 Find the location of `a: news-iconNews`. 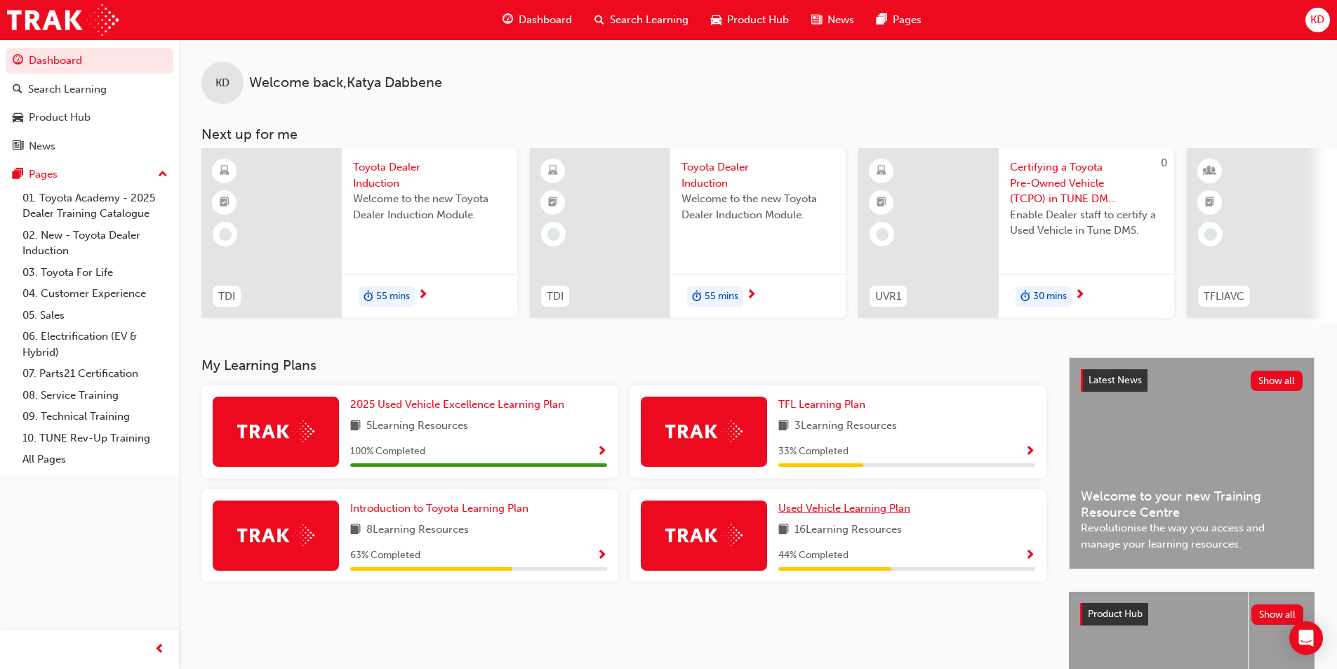

a: news-iconNews is located at coordinates (832, 20).